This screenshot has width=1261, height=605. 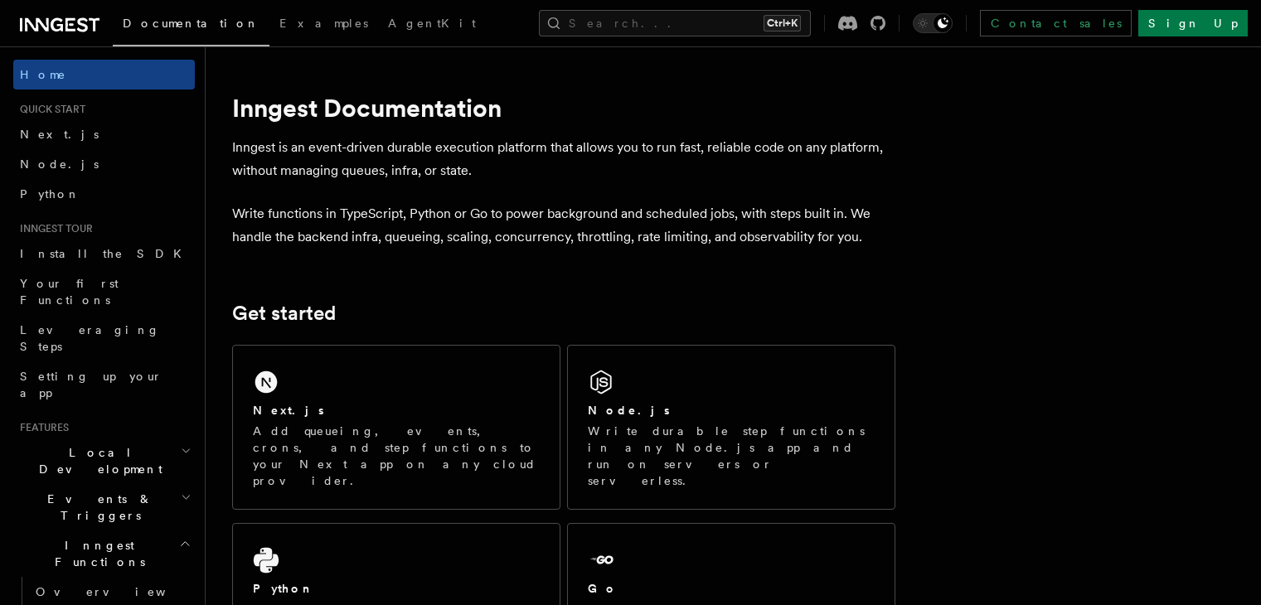 I want to click on h1: Inngest Documentation, so click(x=564, y=108).